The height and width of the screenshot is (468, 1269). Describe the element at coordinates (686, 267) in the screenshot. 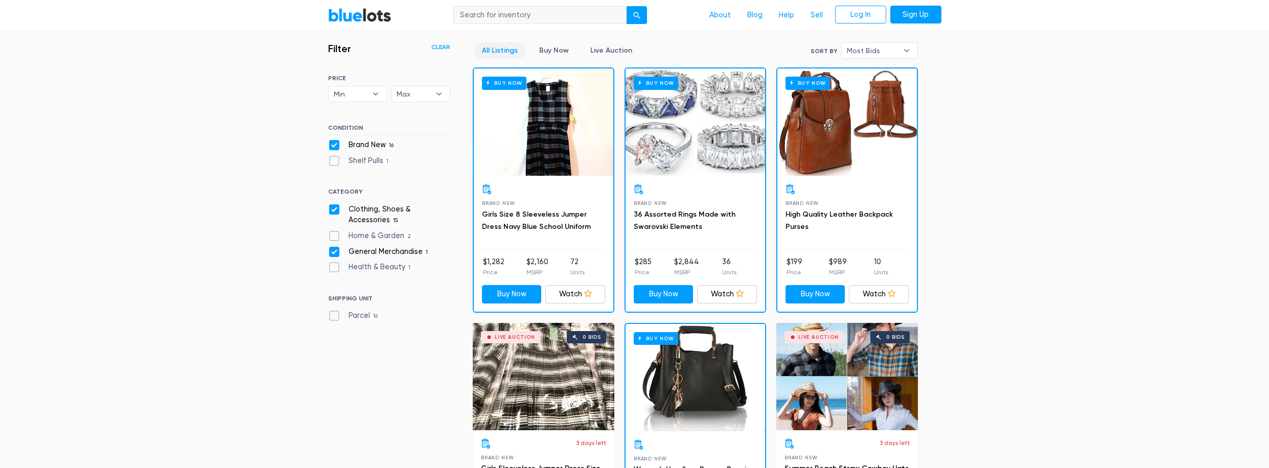

I see `li: $2,844` at that location.